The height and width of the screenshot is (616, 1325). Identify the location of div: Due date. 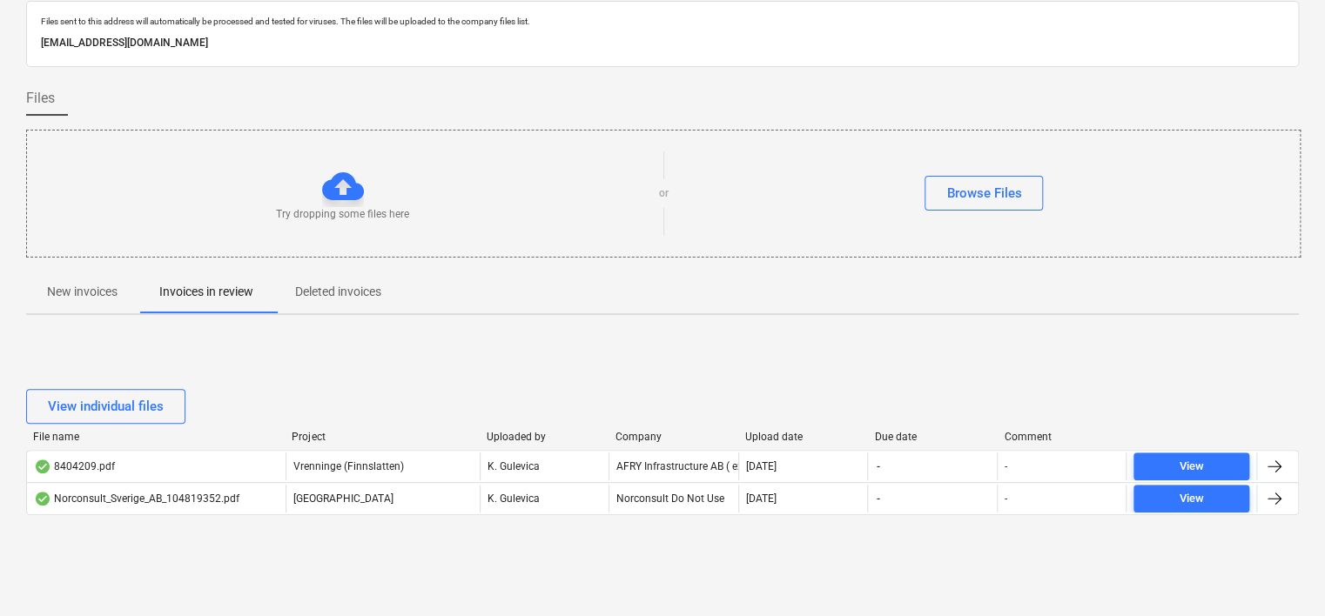
(932, 437).